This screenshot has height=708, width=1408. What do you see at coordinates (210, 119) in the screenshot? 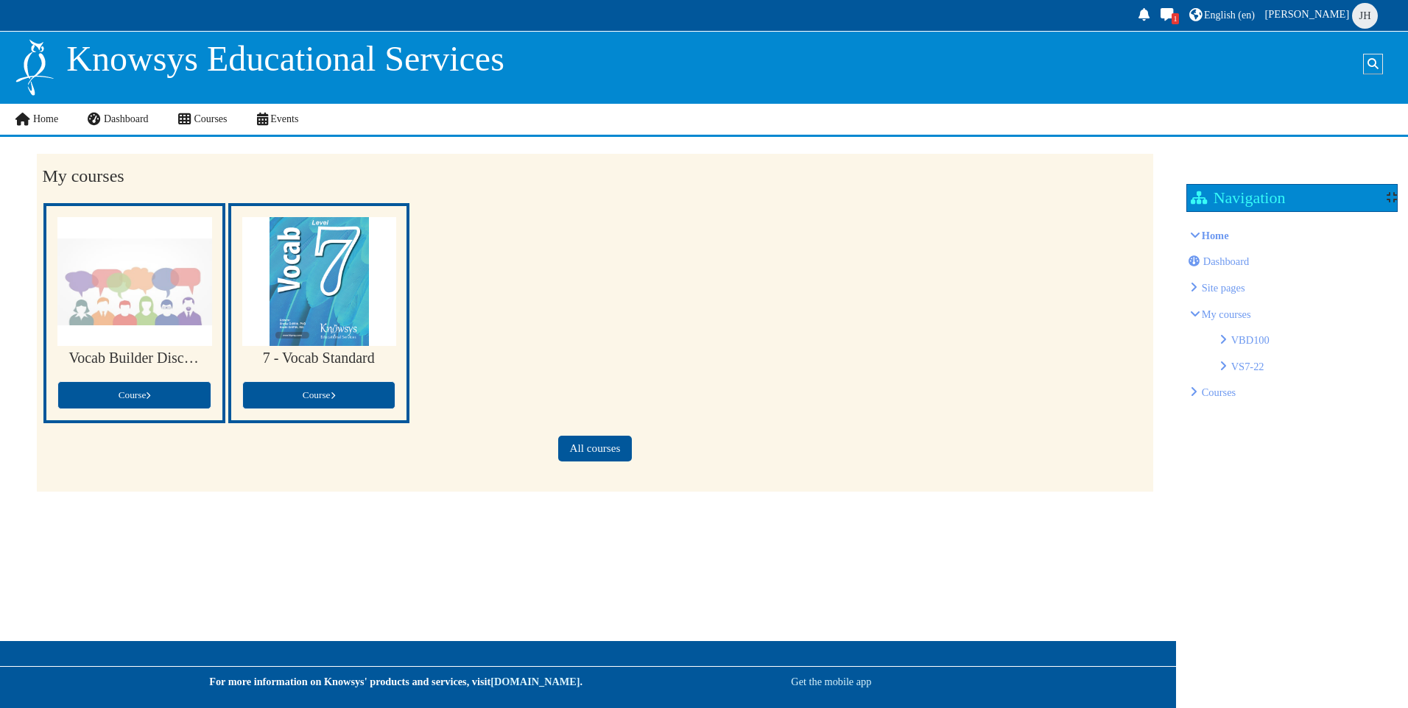
I see `span: Courses` at bounding box center [210, 119].